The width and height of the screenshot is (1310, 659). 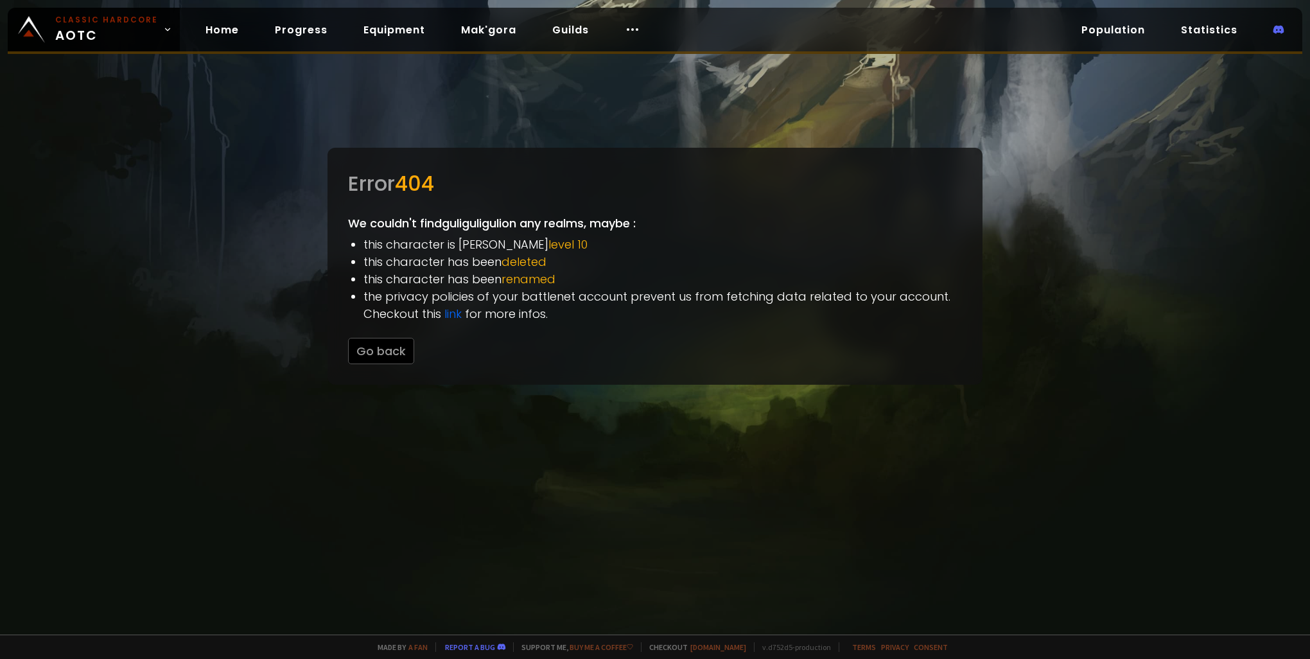 What do you see at coordinates (528, 279) in the screenshot?
I see `span: renamed` at bounding box center [528, 279].